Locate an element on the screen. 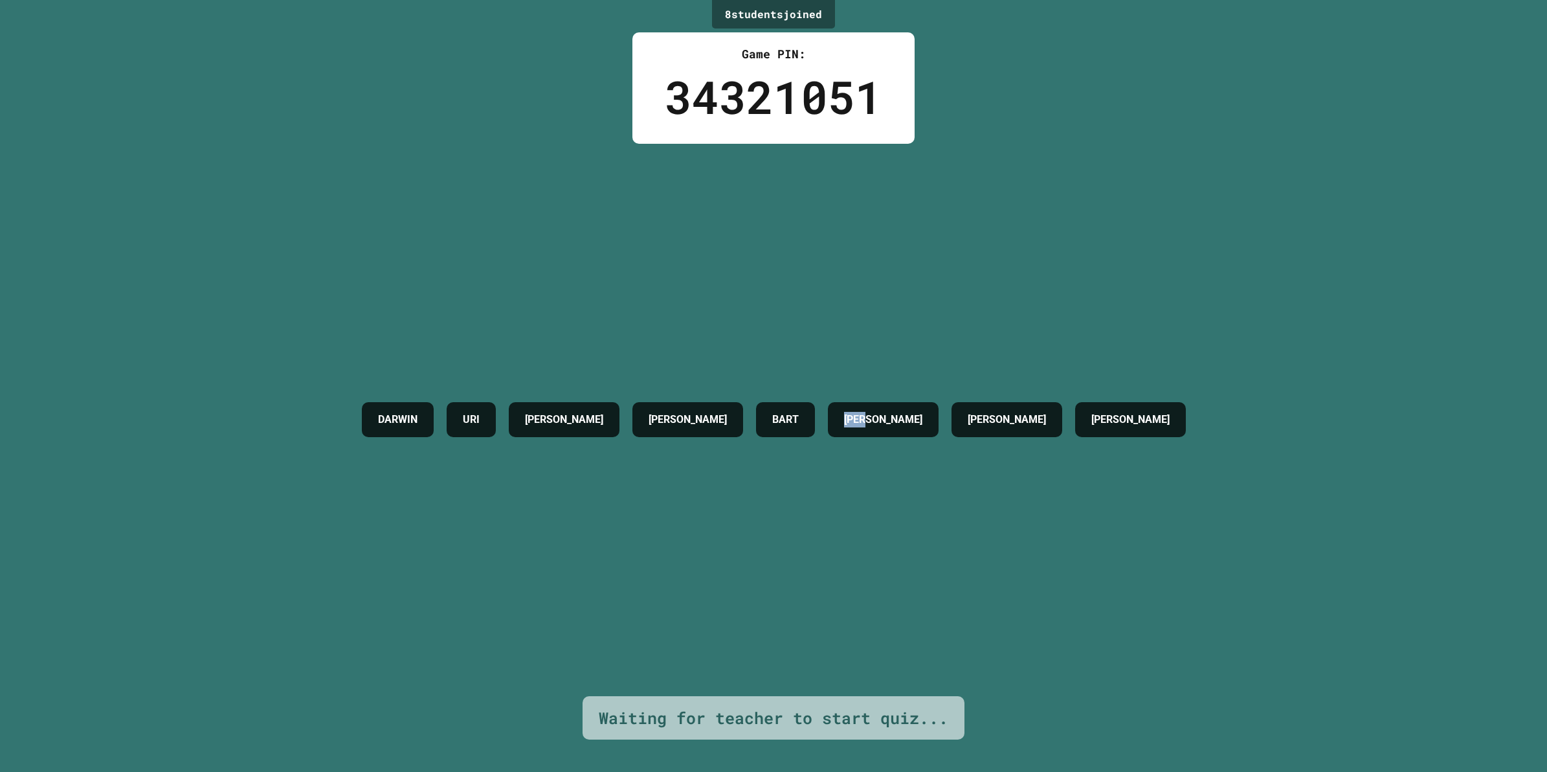 Image resolution: width=1547 pixels, height=772 pixels. h4: DARWIN is located at coordinates (397, 420).